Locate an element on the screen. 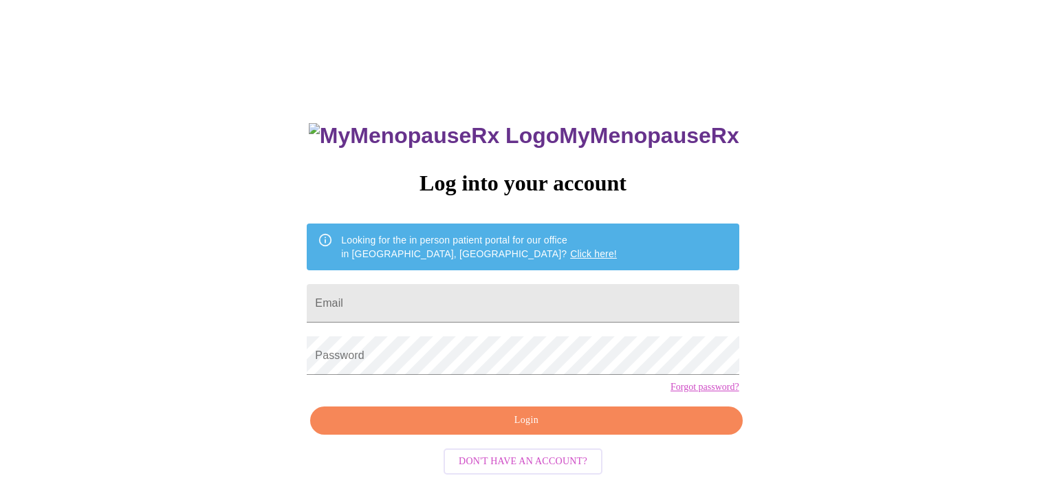 This screenshot has width=1046, height=478. img: MyMenopauseRx Logo is located at coordinates (434, 135).